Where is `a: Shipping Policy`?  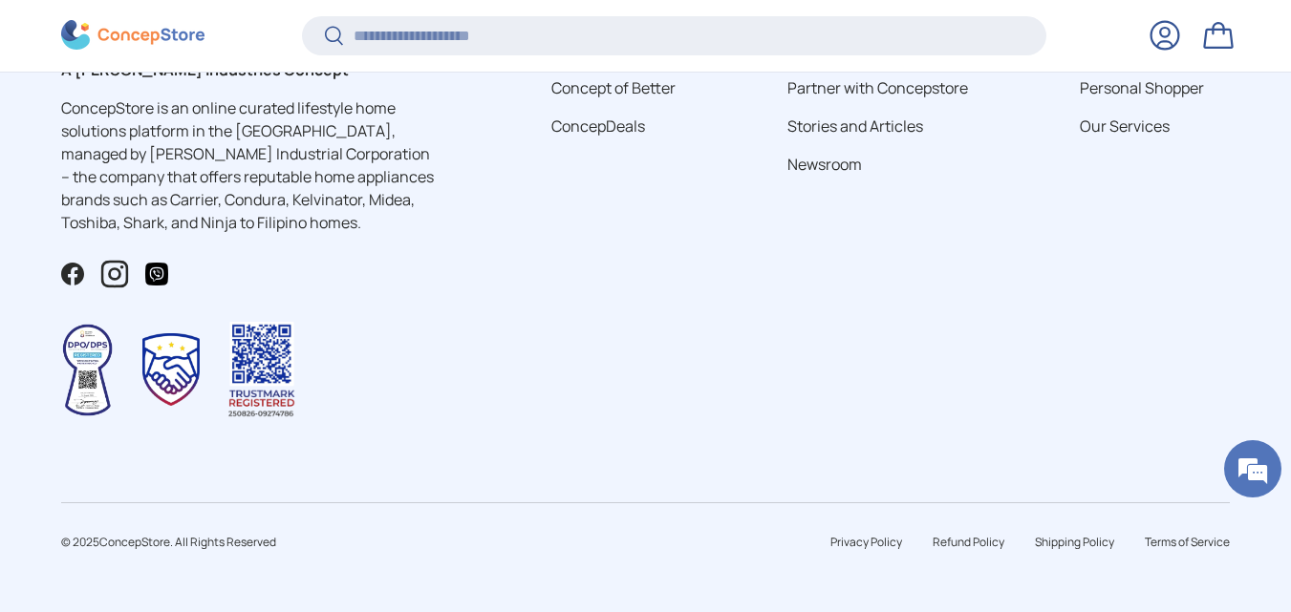 a: Shipping Policy is located at coordinates (1074, 542).